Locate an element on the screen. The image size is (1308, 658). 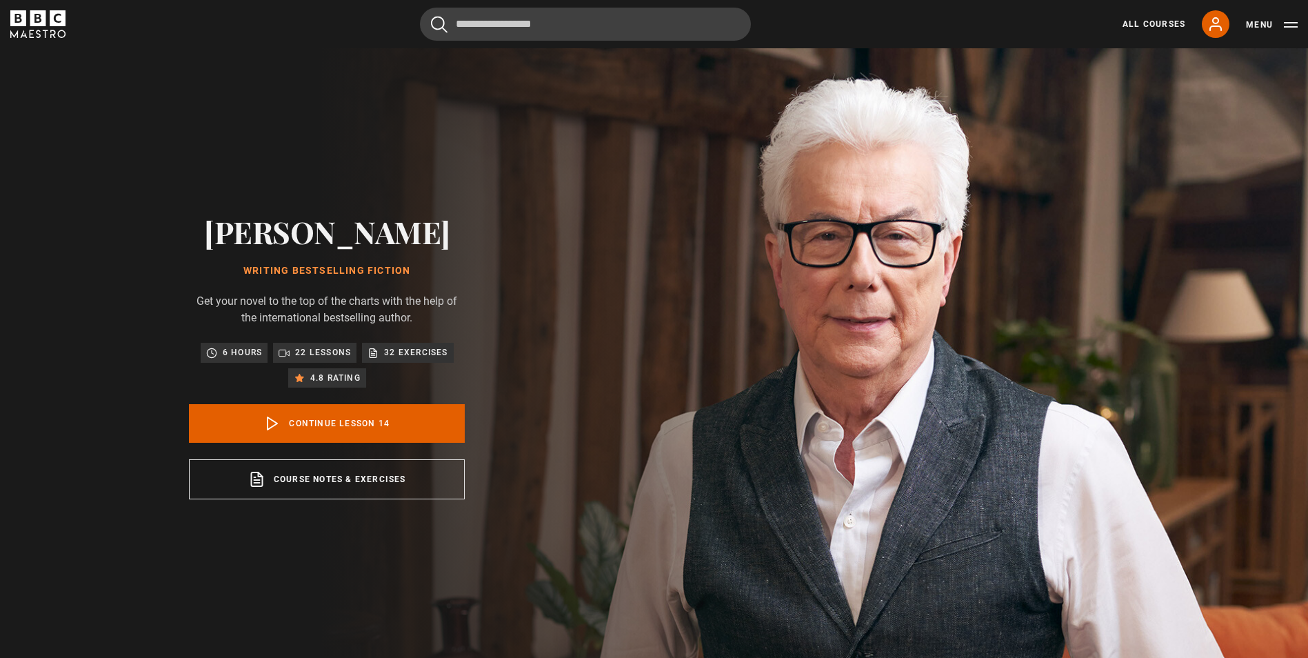
button: Submit the search query is located at coordinates (439, 24).